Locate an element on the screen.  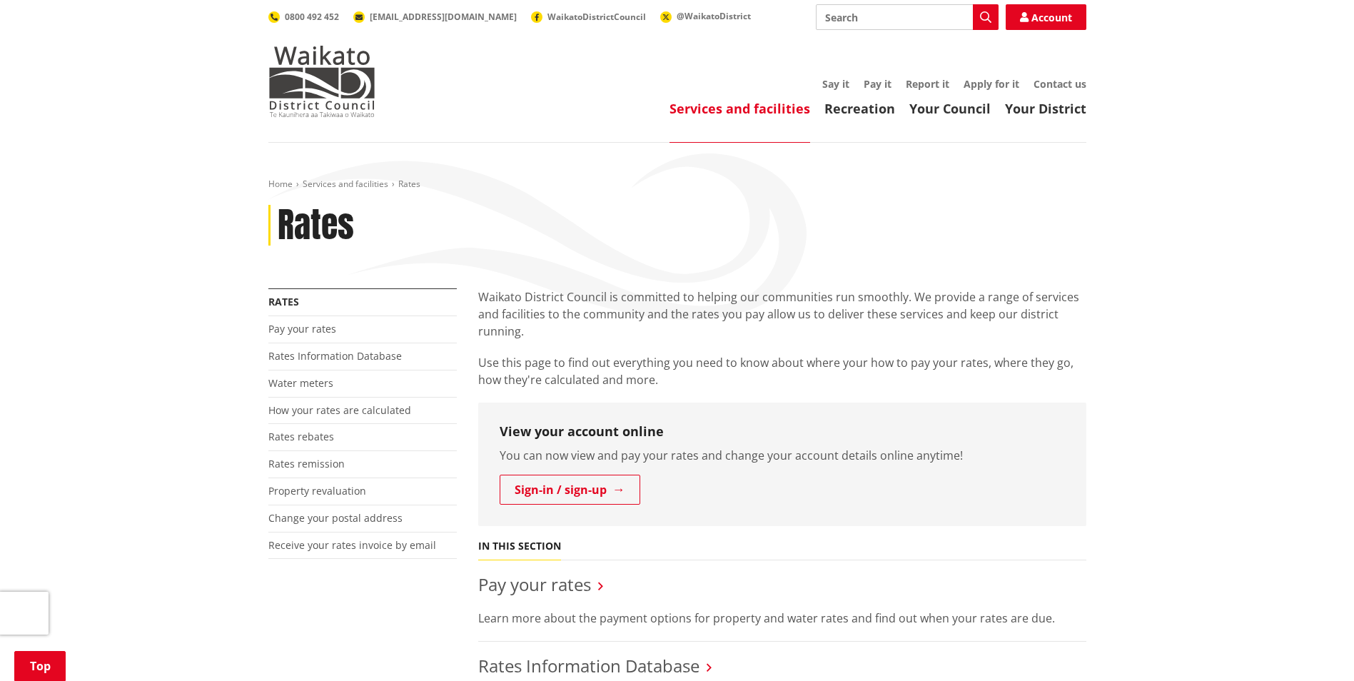
a: Top is located at coordinates (40, 666).